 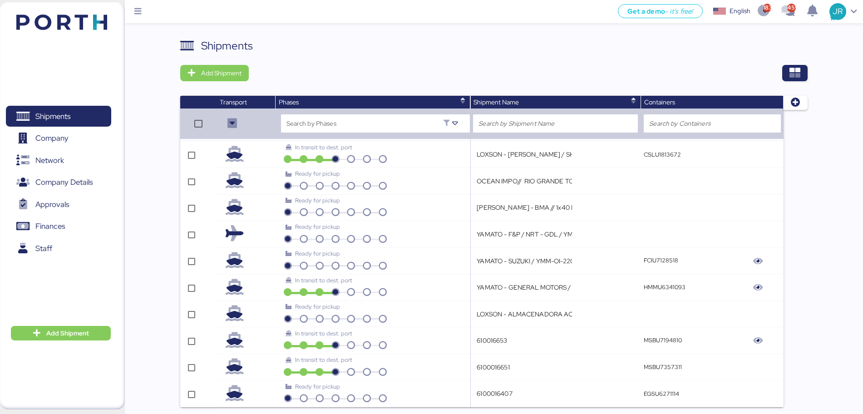 What do you see at coordinates (662, 340) in the screenshot?
I see `q-button: MSBU7194810` at bounding box center [662, 340].